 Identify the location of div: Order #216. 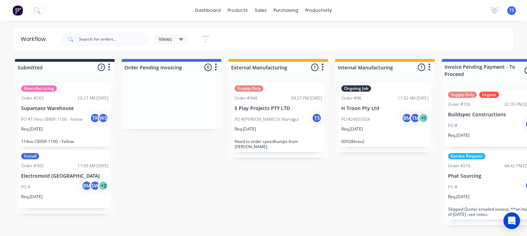
(459, 166).